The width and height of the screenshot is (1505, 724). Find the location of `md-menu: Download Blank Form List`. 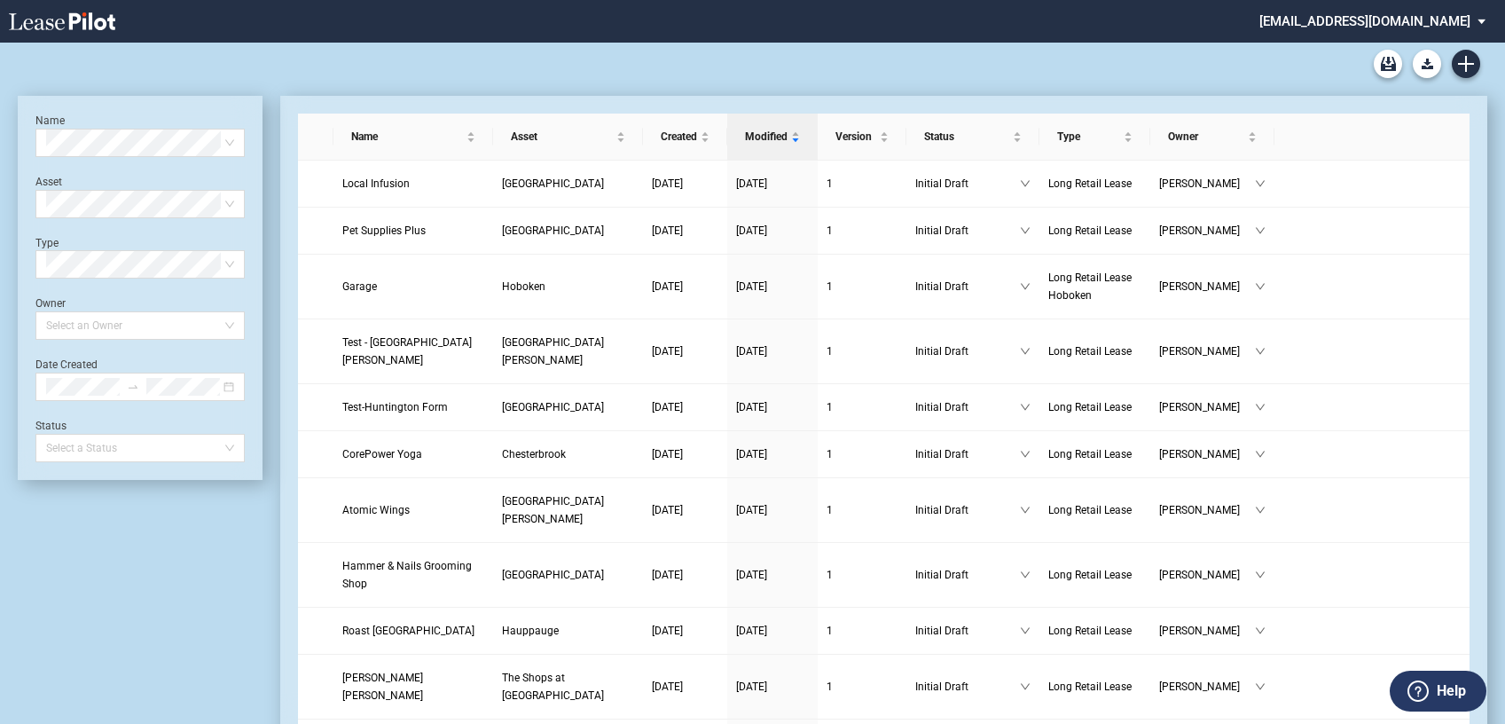

md-menu: Download Blank Form List is located at coordinates (1427, 64).